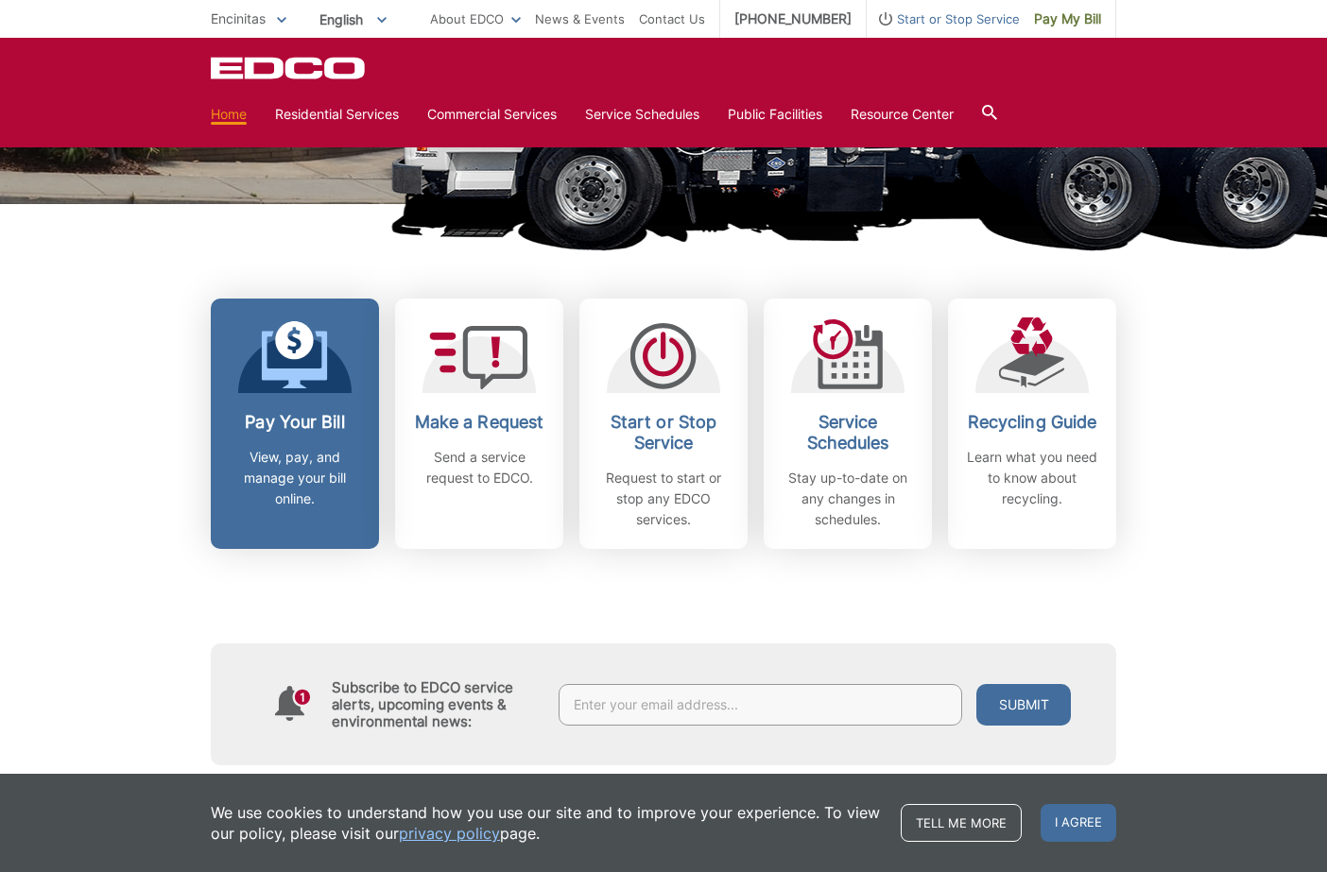  What do you see at coordinates (546, 823) in the screenshot?
I see `p: We use cookies to understand how you use our site and to improve your experience. To view our pol...` at bounding box center [546, 823].